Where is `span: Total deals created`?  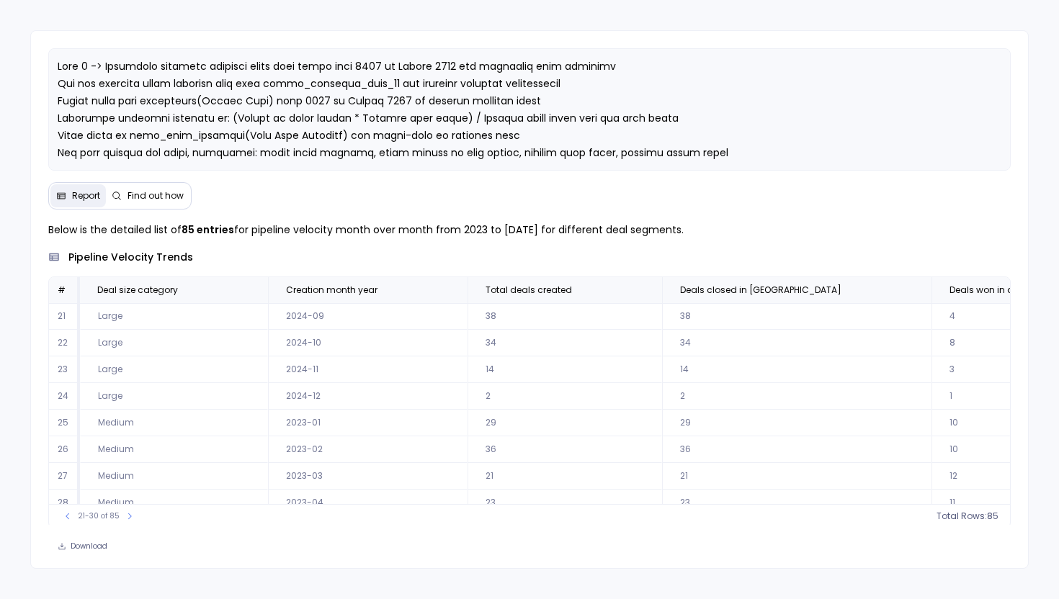 span: Total deals created is located at coordinates (529, 290).